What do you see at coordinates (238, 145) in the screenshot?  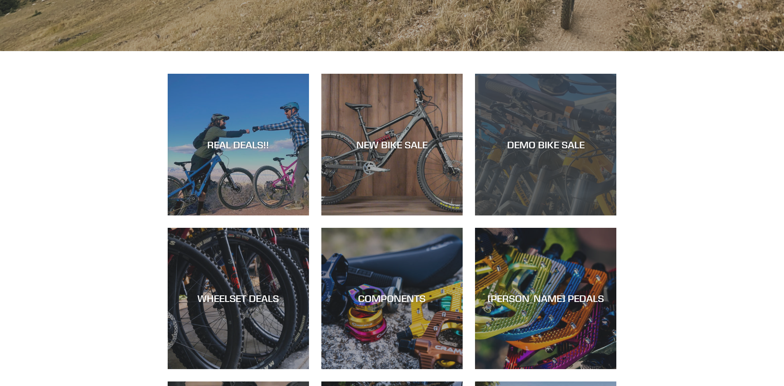 I see `div: REAL DEALS!!` at bounding box center [238, 145].